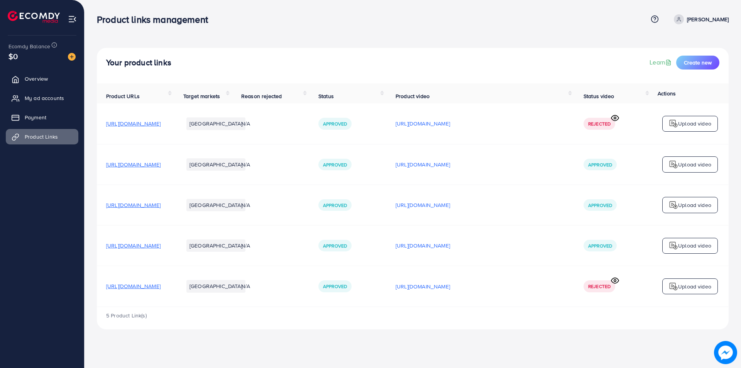 The width and height of the screenshot is (741, 368). What do you see at coordinates (42, 117) in the screenshot?
I see `a: Payment` at bounding box center [42, 117].